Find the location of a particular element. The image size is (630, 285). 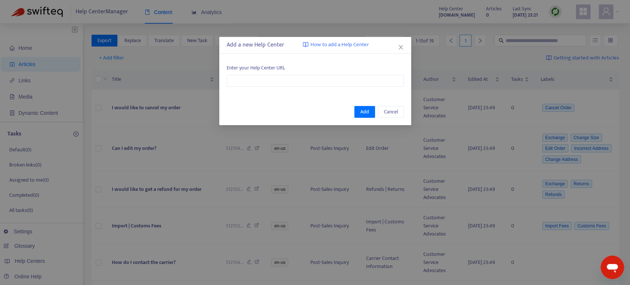

button: Close is located at coordinates (401, 47).